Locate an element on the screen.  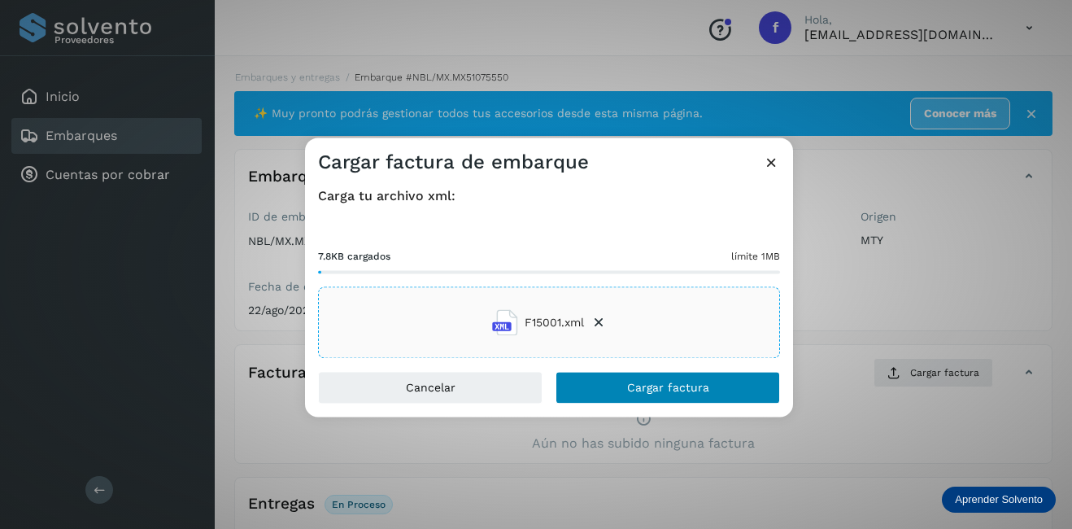
span: límite 1MB is located at coordinates (756, 257).